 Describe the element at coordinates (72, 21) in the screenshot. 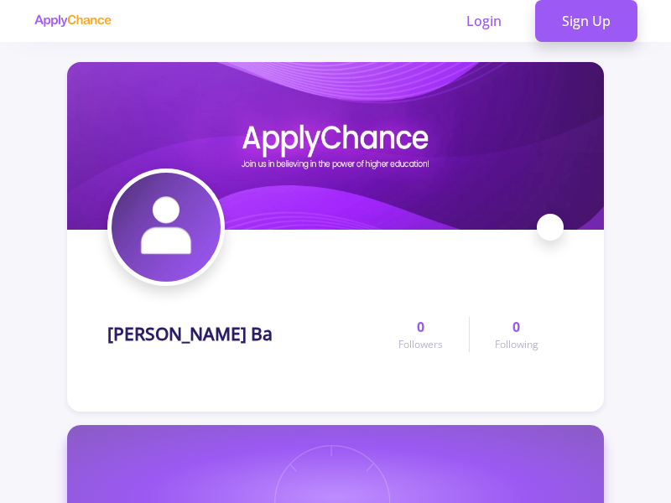

I see `img: applychance logo text only` at that location.